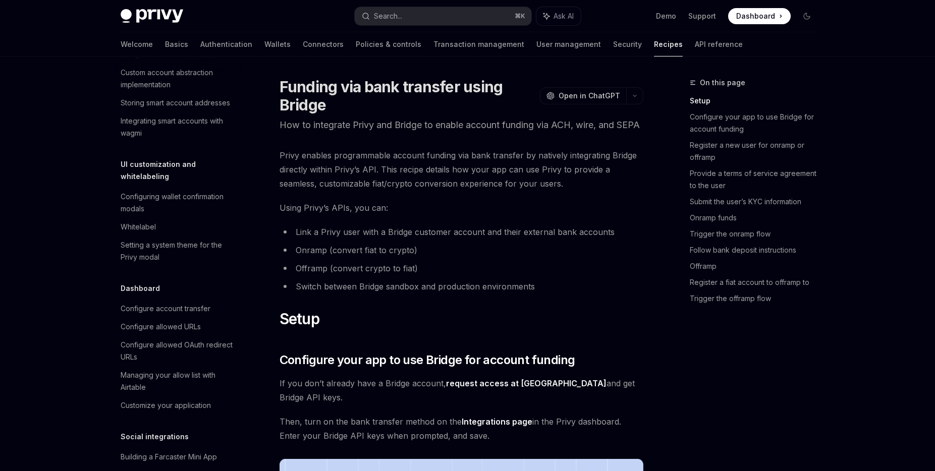 The width and height of the screenshot is (935, 471). Describe the element at coordinates (757, 218) in the screenshot. I see `a: Onramp funds` at that location.